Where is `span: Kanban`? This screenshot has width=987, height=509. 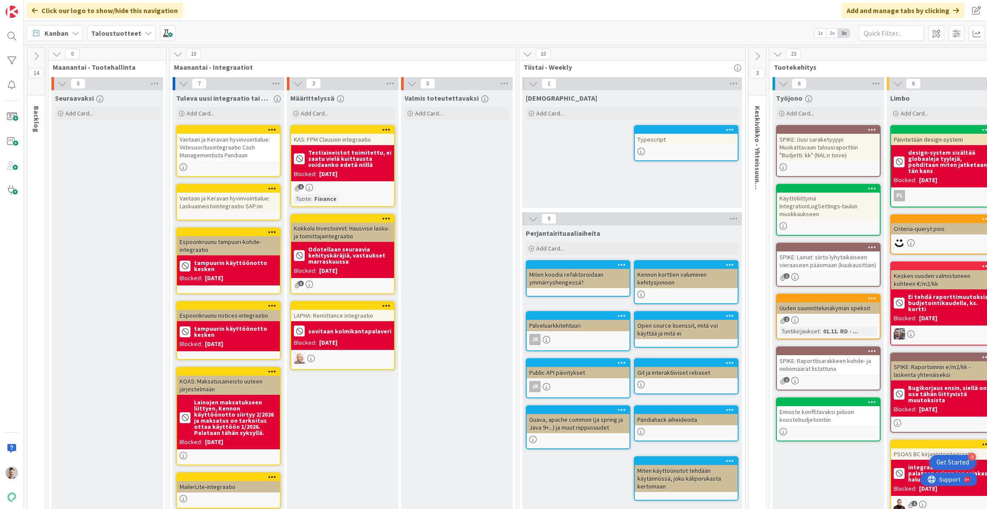
span: Kanban is located at coordinates (56, 33).